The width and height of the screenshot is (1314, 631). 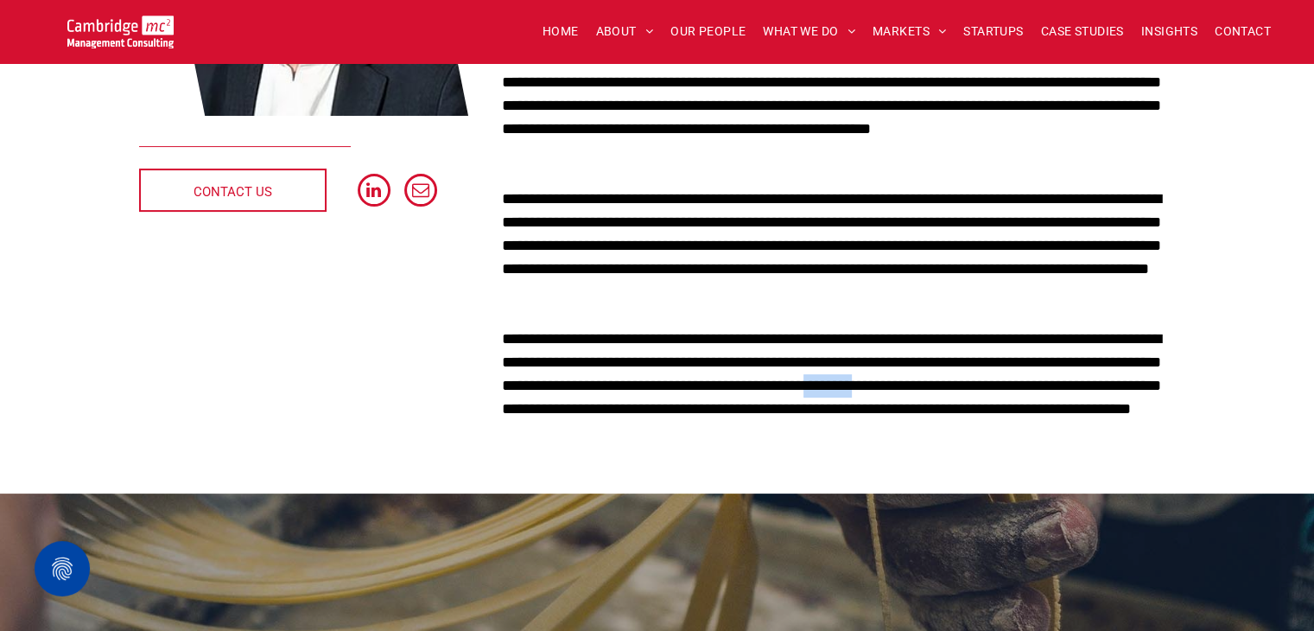 I want to click on a: ABOUT, so click(x=625, y=31).